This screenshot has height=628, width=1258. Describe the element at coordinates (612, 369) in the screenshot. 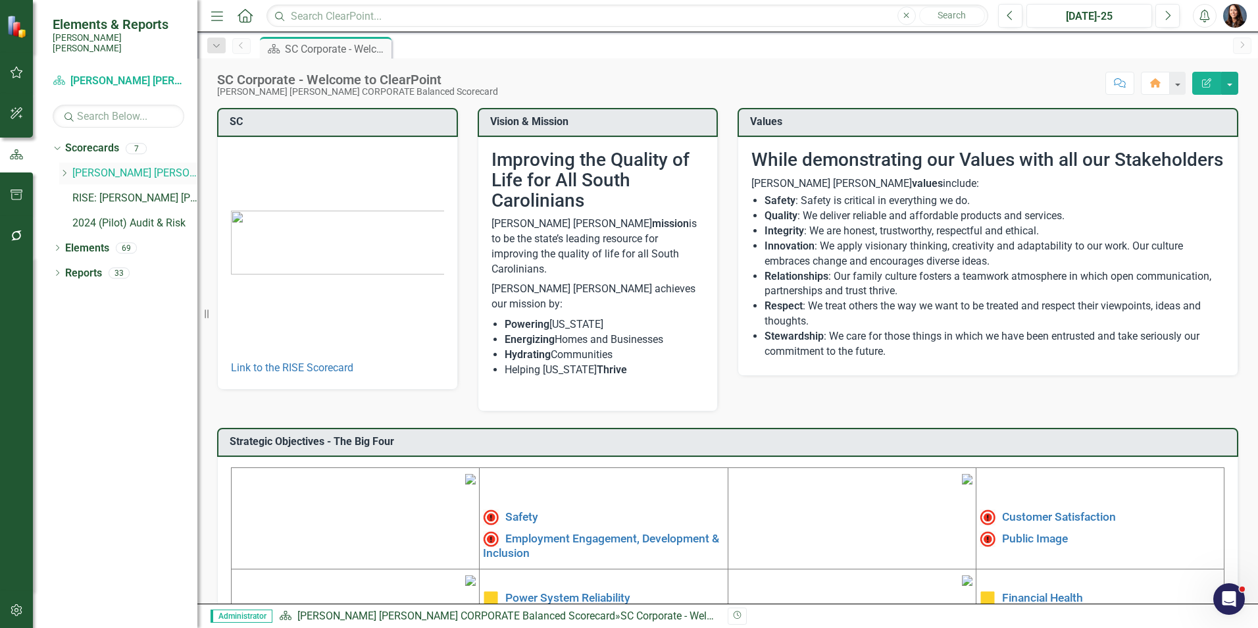

I see `strong: Thrive` at that location.